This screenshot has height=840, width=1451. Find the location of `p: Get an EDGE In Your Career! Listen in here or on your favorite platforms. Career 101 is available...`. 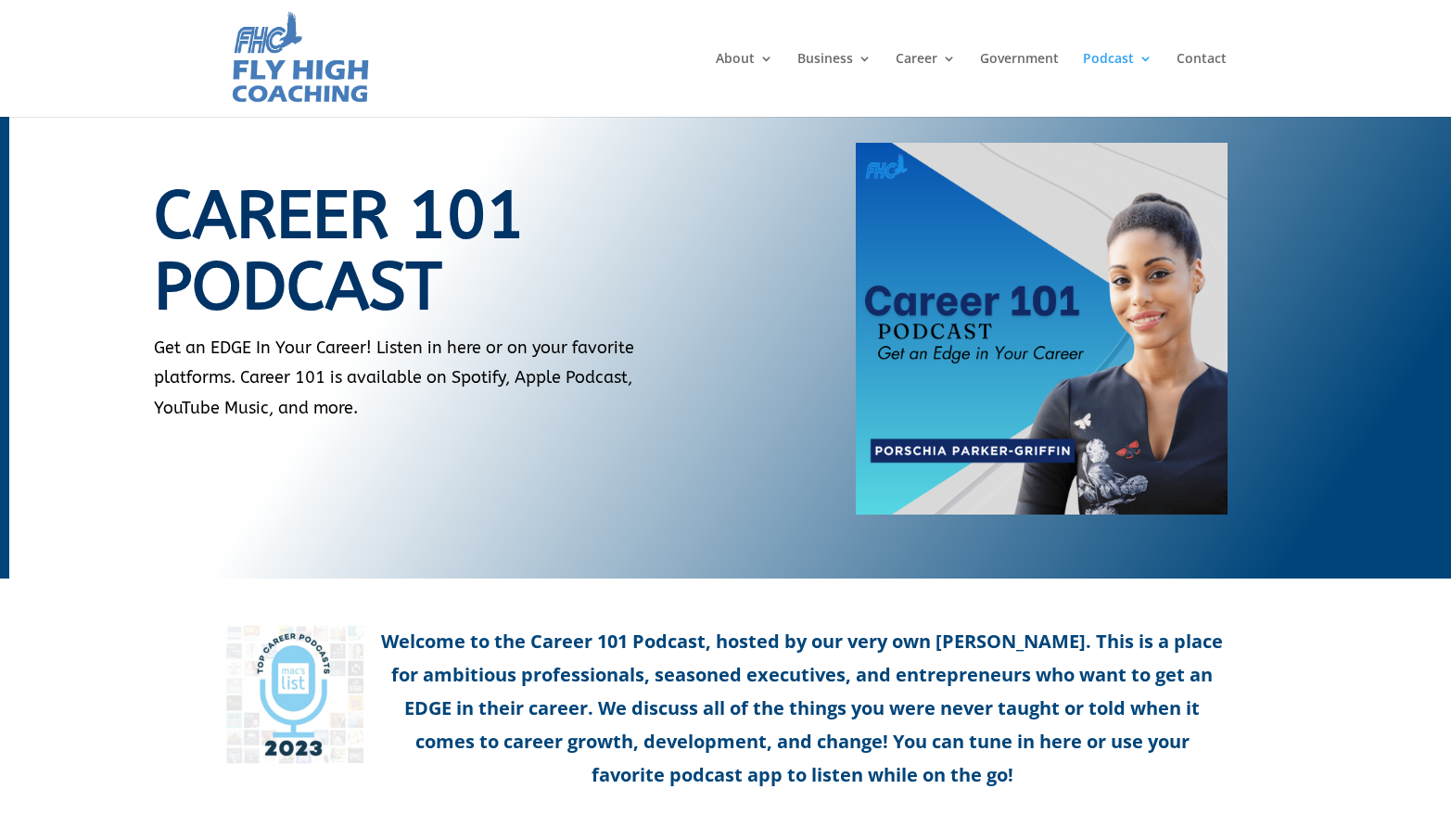

p: Get an EDGE In Your Career! Listen in here or on your favorite platforms. Career 101 is available... is located at coordinates (419, 377).